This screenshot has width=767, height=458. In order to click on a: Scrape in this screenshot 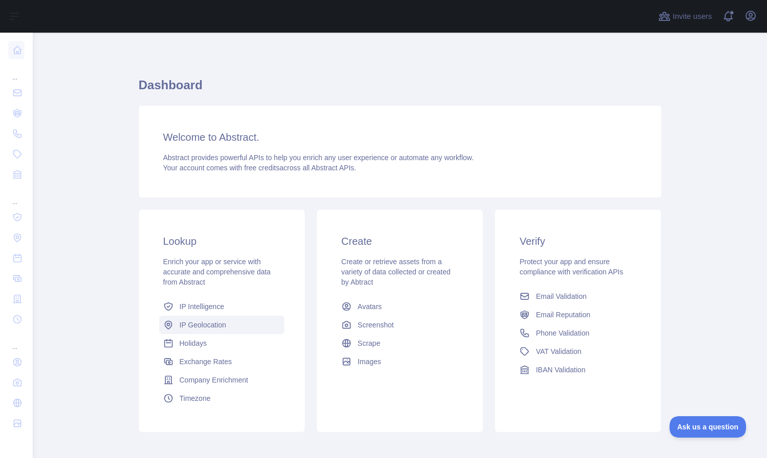, I will do `click(400, 343)`.